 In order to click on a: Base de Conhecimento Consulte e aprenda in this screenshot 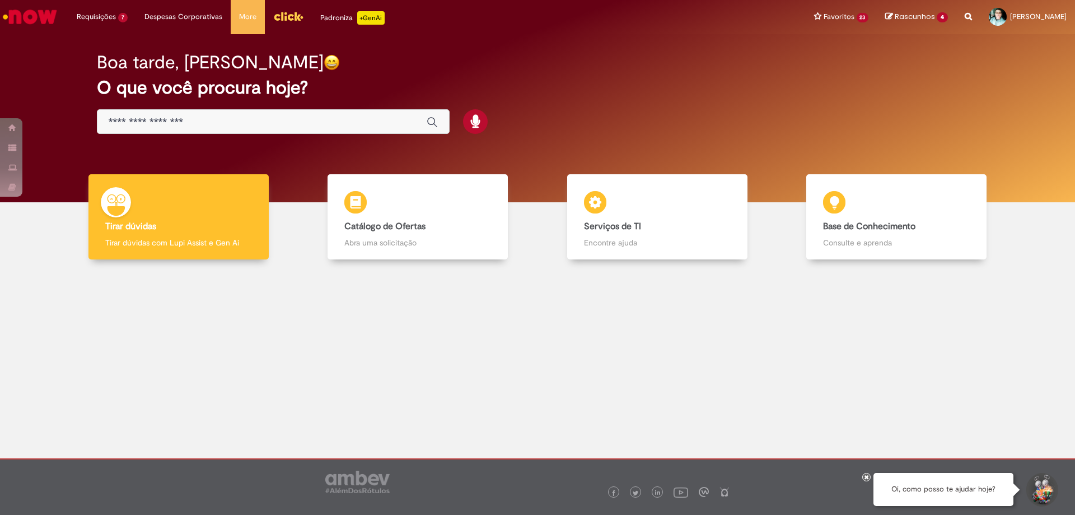, I will do `click(897, 217)`.